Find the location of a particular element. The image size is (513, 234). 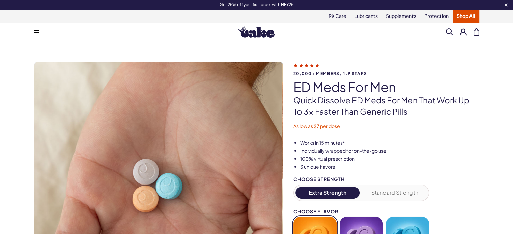

button: Extra Strength is located at coordinates (327, 193).